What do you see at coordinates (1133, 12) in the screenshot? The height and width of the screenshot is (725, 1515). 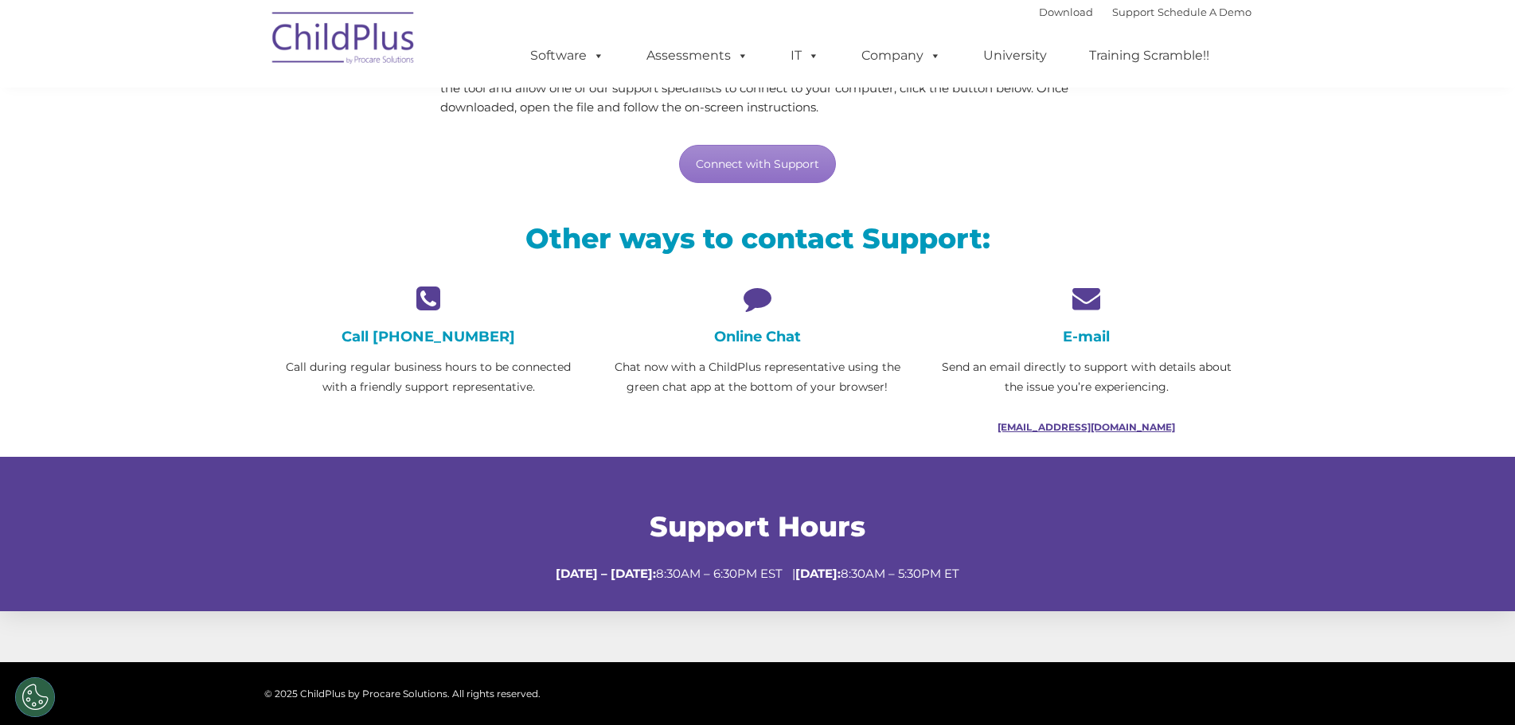 I see `a: Support` at bounding box center [1133, 12].